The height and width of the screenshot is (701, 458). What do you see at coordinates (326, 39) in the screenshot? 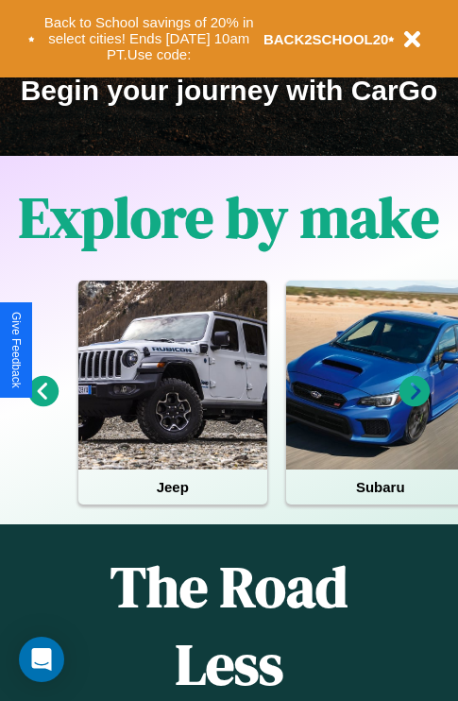
I see `b: BACK2SCHOOL20` at bounding box center [326, 39].